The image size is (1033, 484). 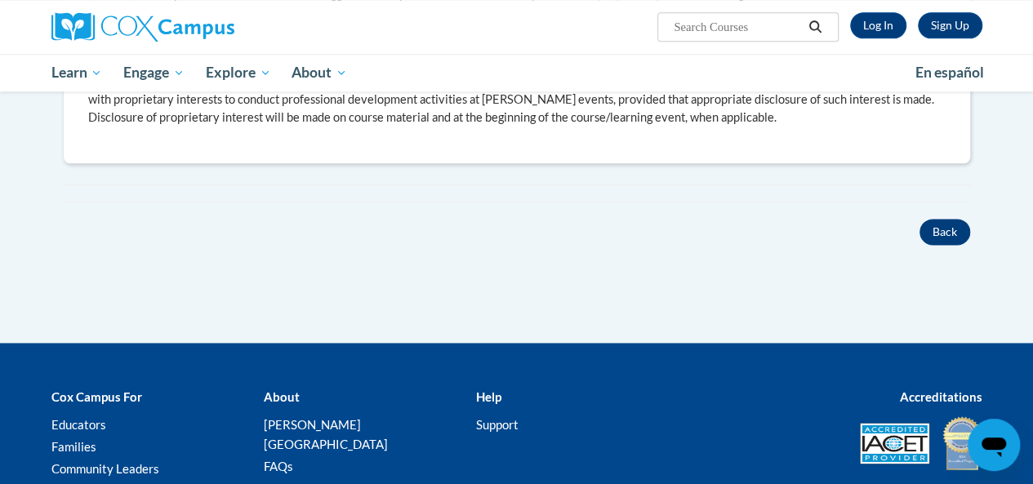 I want to click on span: About, so click(x=319, y=73).